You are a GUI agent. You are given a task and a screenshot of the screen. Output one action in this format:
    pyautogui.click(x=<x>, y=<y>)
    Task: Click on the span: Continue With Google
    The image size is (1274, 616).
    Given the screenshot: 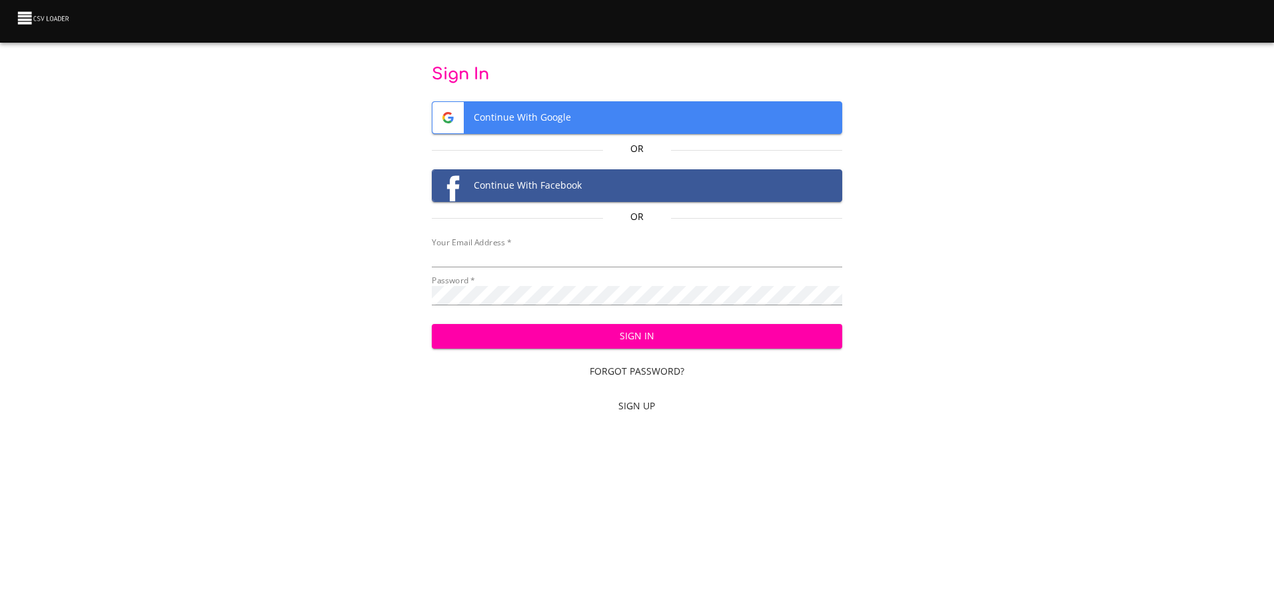 What is the action you would take?
    pyautogui.click(x=637, y=117)
    